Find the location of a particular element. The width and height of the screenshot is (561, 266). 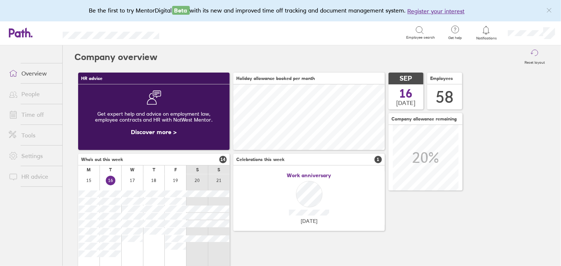

a: Notifications is located at coordinates (486, 33).